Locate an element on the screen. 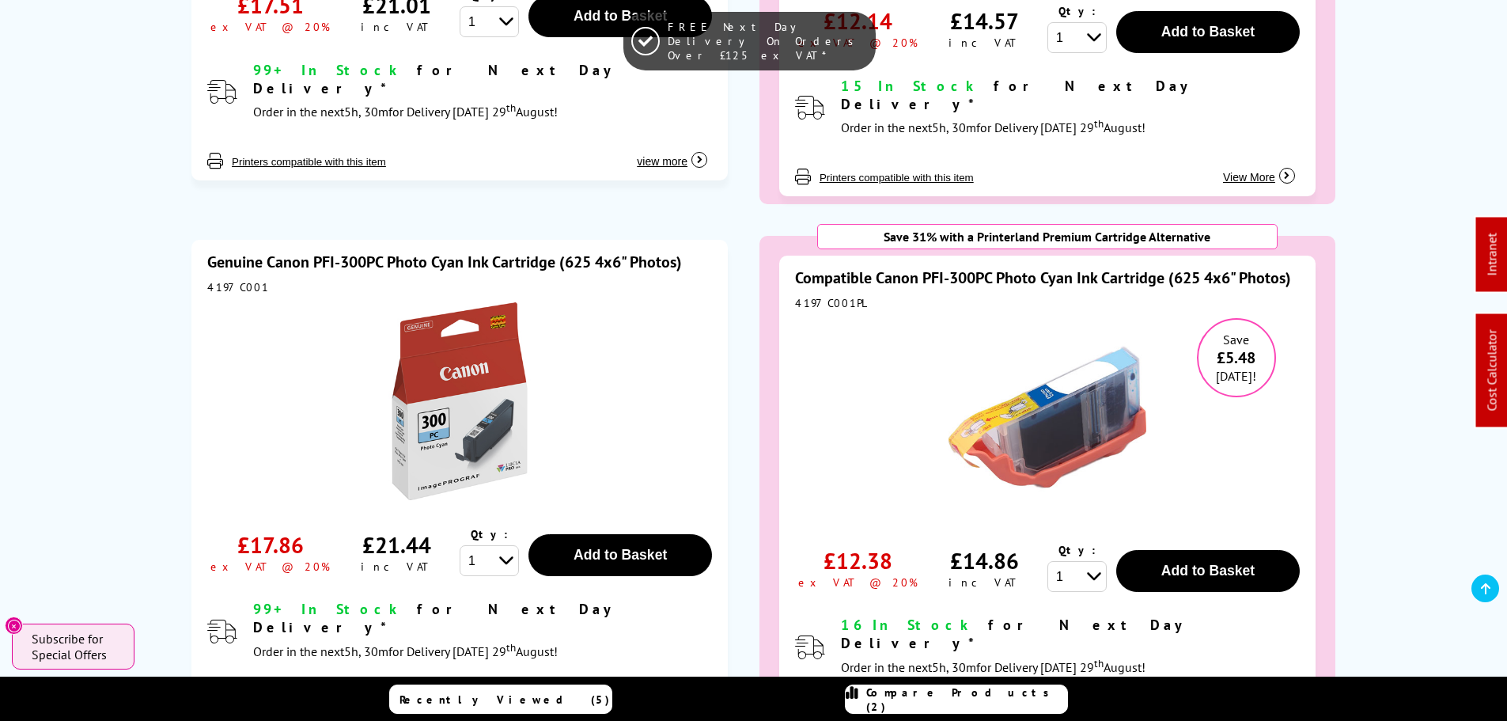  span: view more is located at coordinates (662, 161).